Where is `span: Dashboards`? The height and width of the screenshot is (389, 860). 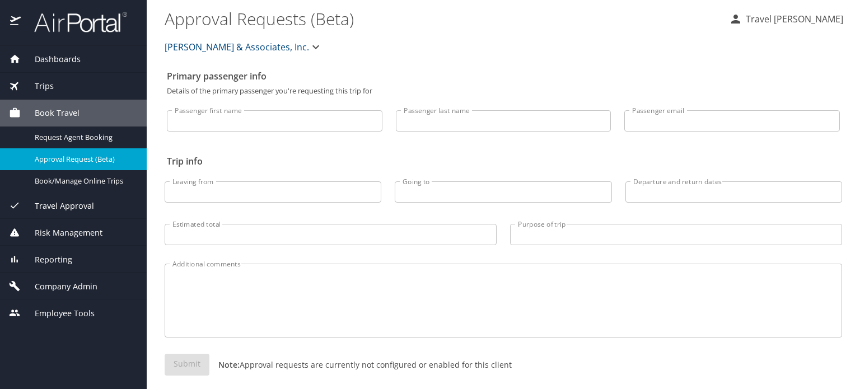
span: Dashboards is located at coordinates (50, 59).